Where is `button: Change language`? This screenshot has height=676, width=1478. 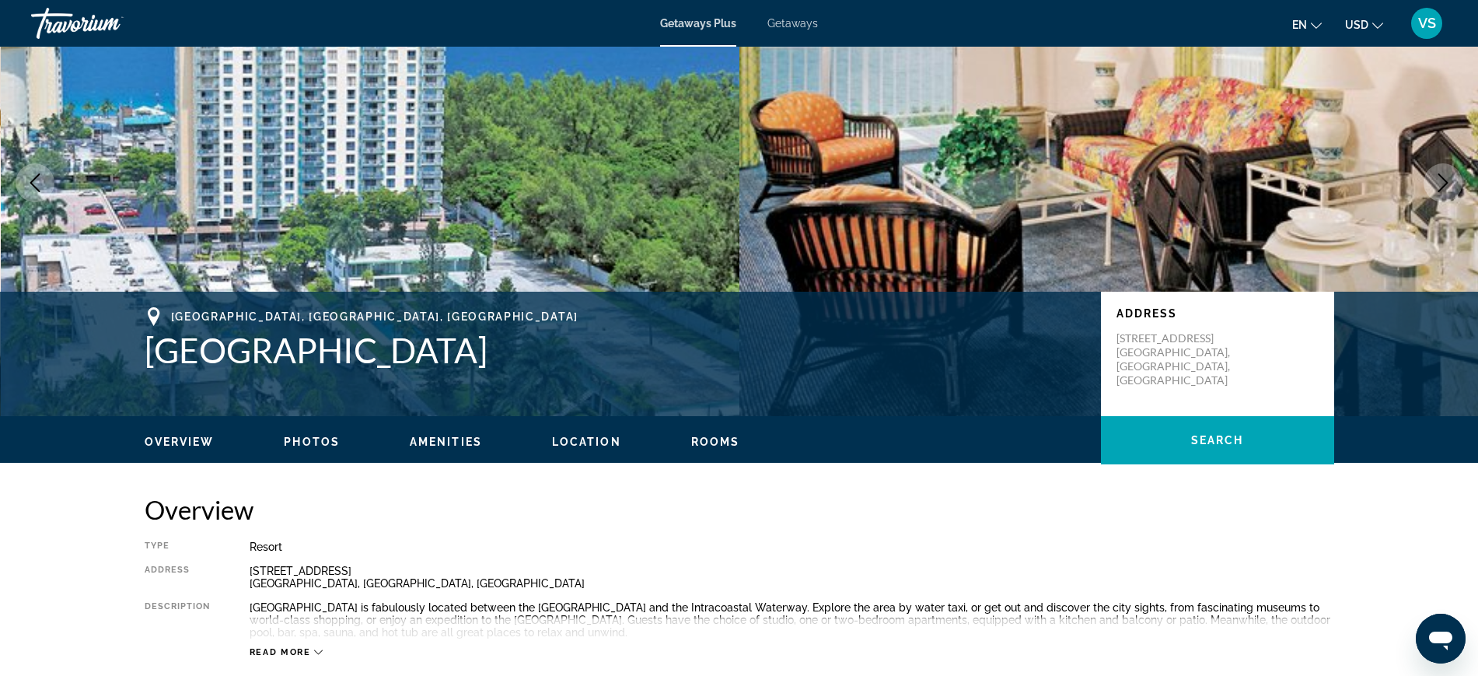 button: Change language is located at coordinates (1307, 24).